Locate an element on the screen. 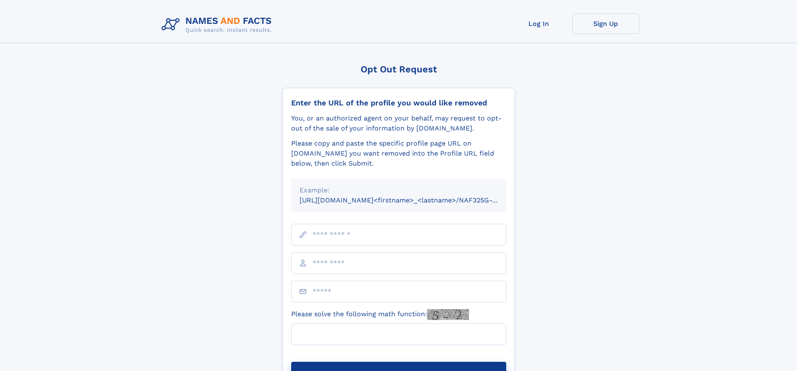 The image size is (797, 371). label: Please solve the following math function: is located at coordinates (380, 314).